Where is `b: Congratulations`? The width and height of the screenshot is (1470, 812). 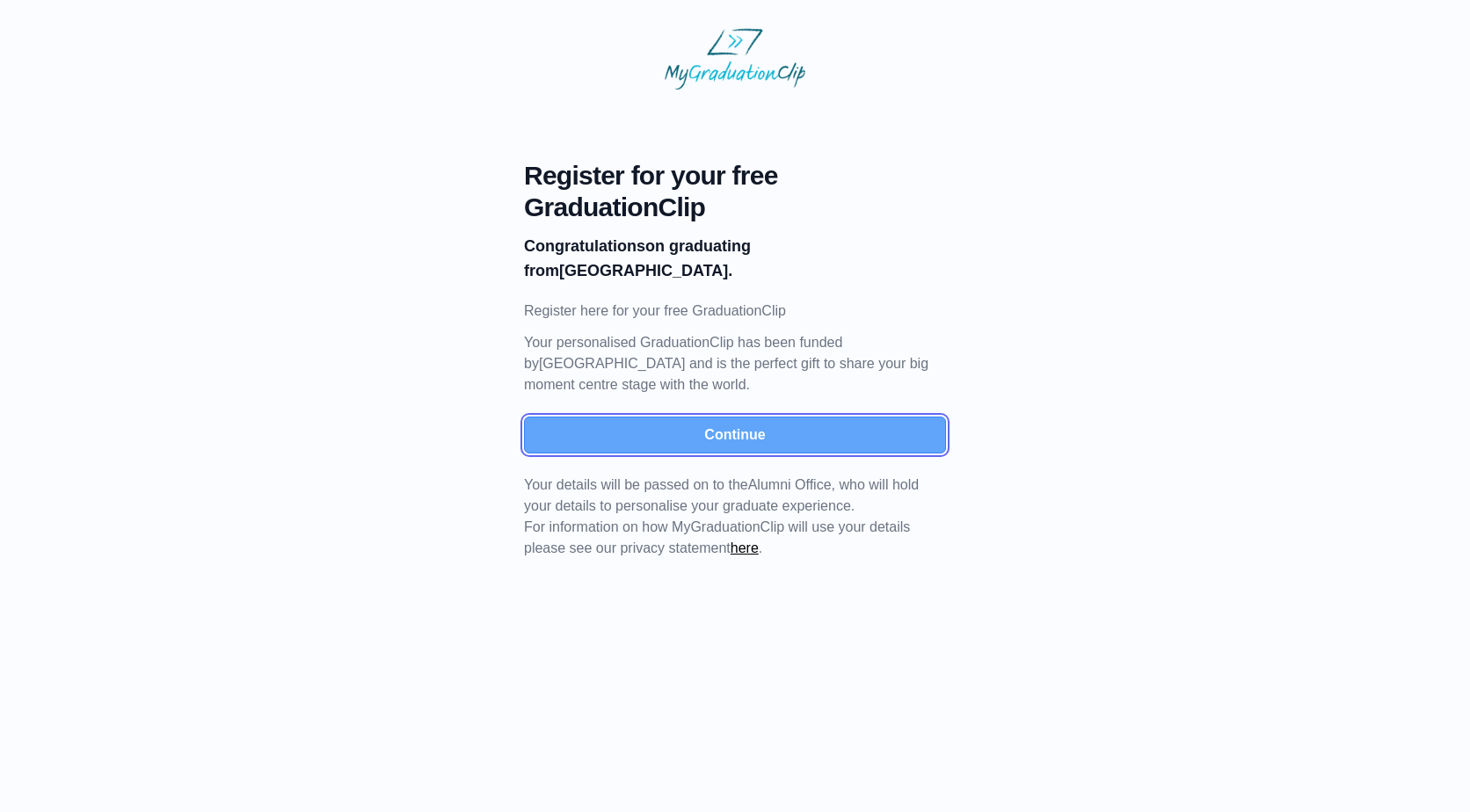
b: Congratulations is located at coordinates (585, 246).